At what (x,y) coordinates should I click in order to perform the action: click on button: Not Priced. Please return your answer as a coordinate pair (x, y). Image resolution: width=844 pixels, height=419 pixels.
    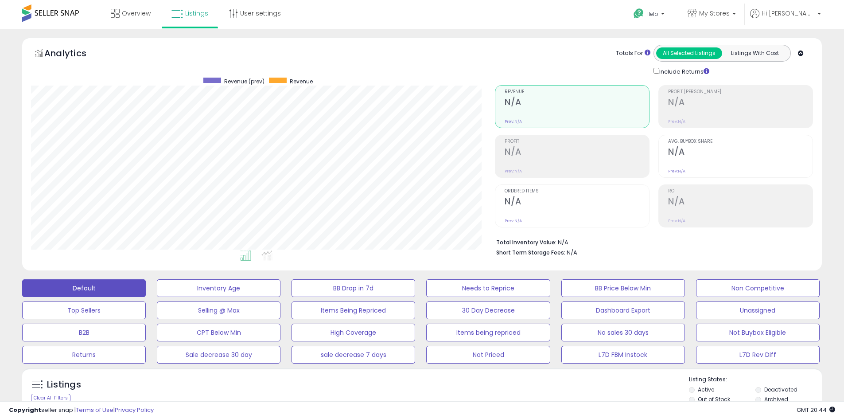
    Looking at the image, I should click on (488, 355).